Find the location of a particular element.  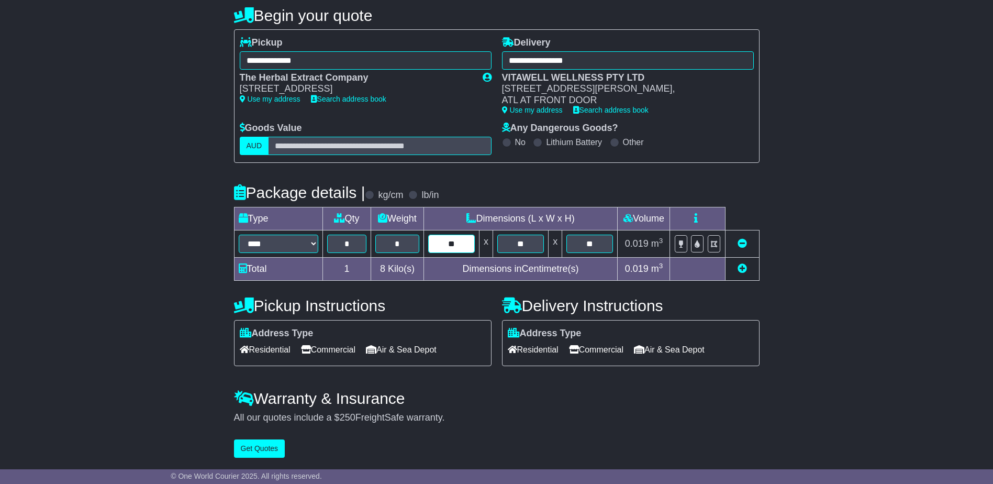

button: Get Quotes is located at coordinates (260, 448).